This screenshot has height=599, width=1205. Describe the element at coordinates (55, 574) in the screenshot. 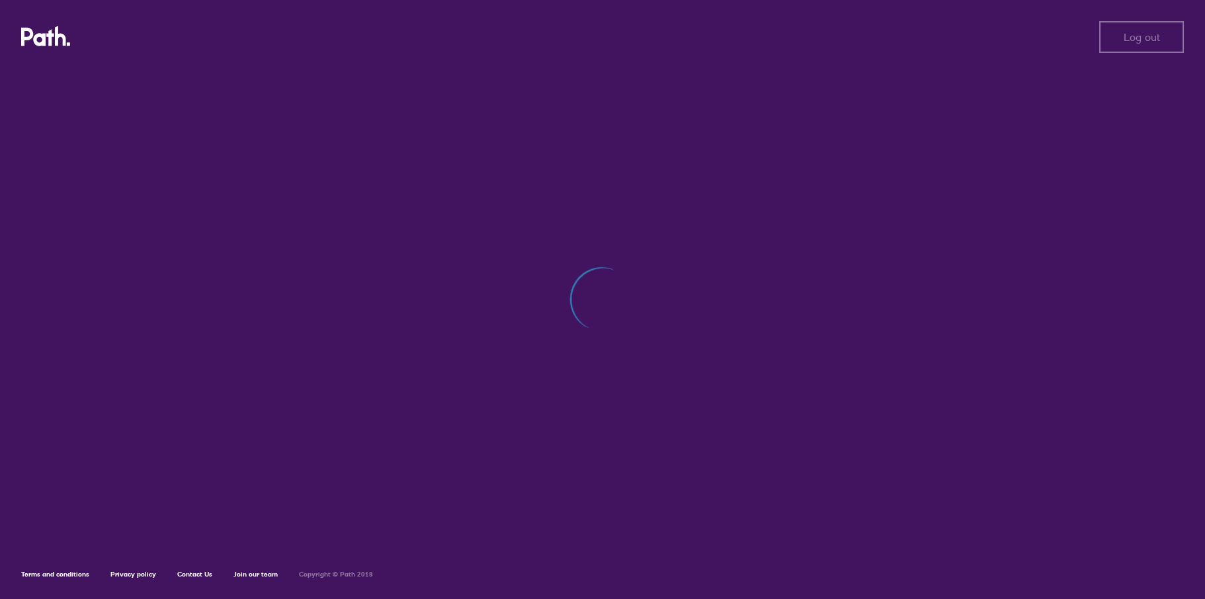

I see `a: Terms and conditions` at that location.